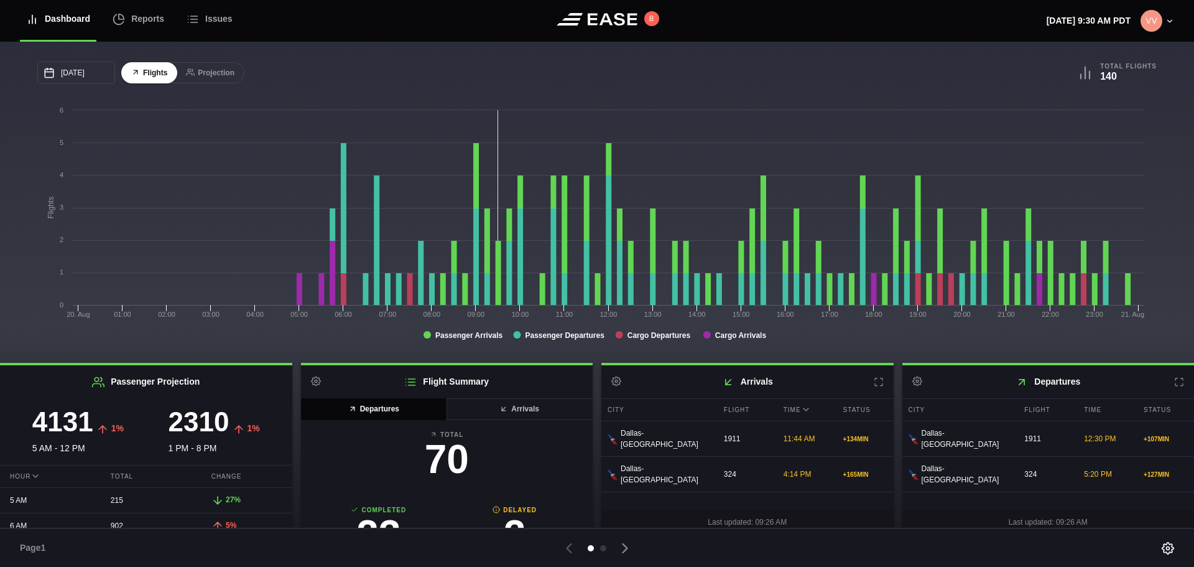  Describe the element at coordinates (299, 314) in the screenshot. I see `text: 05:00` at that location.